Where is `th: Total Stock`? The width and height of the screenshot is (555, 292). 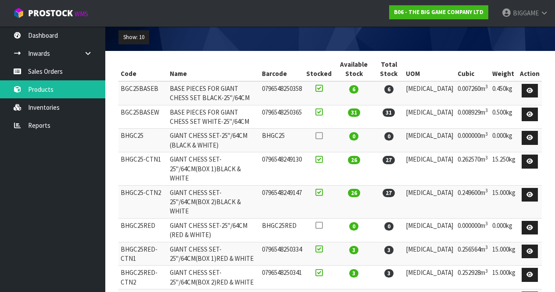
th: Total Stock is located at coordinates (389, 69).